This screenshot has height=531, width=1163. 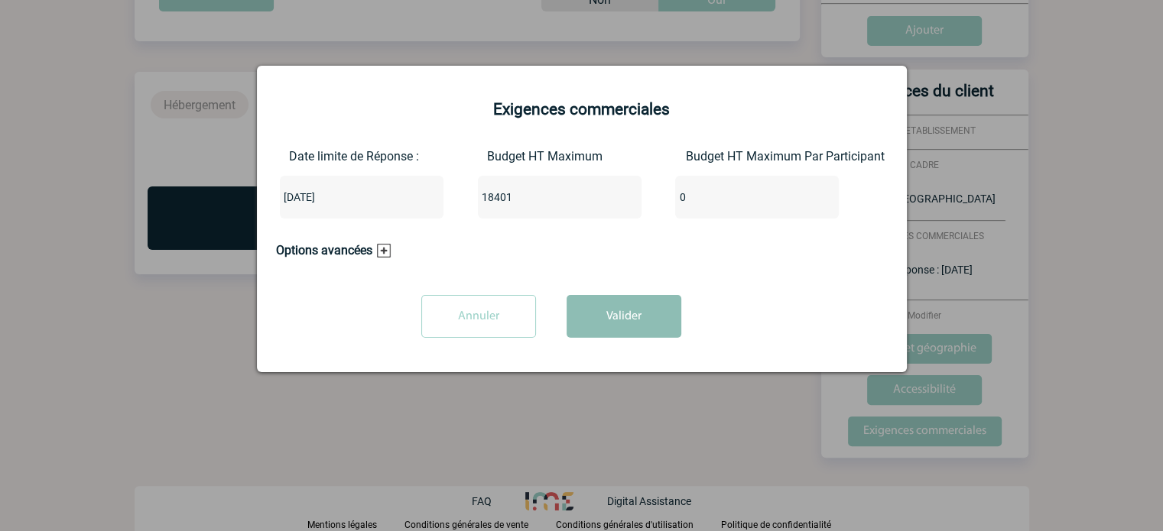 What do you see at coordinates (705, 156) in the screenshot?
I see `label: Budget HT Maximum Par Participant` at bounding box center [705, 156].